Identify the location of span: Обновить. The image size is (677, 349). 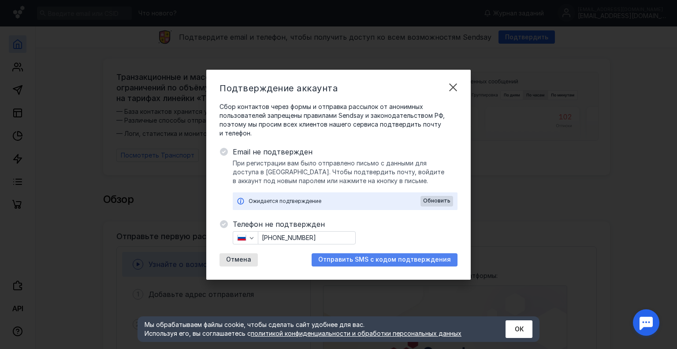
(437, 201).